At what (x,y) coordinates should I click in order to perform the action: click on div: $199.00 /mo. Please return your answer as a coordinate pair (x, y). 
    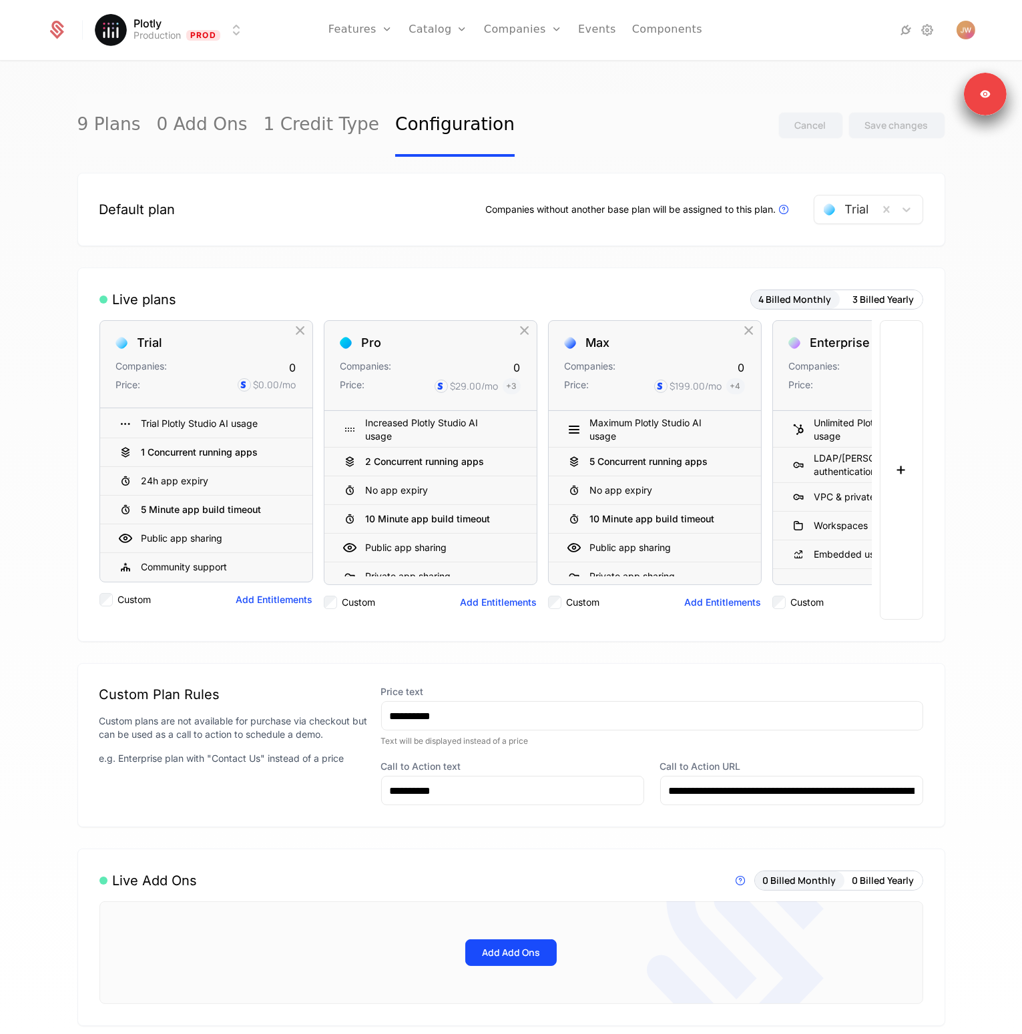
    Looking at the image, I should click on (696, 386).